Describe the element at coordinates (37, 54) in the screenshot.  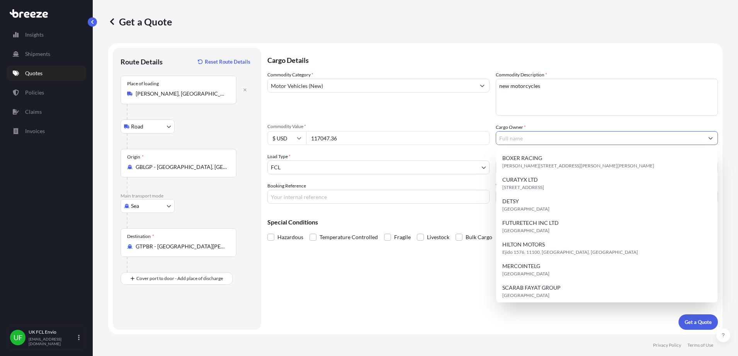
I see `p: Shipments` at that location.